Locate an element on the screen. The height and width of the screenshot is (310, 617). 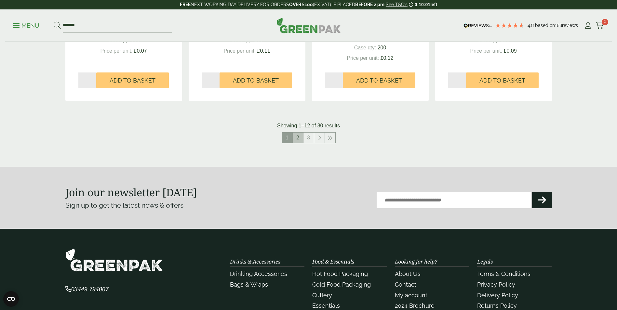
span: 188 is located at coordinates (559, 25).